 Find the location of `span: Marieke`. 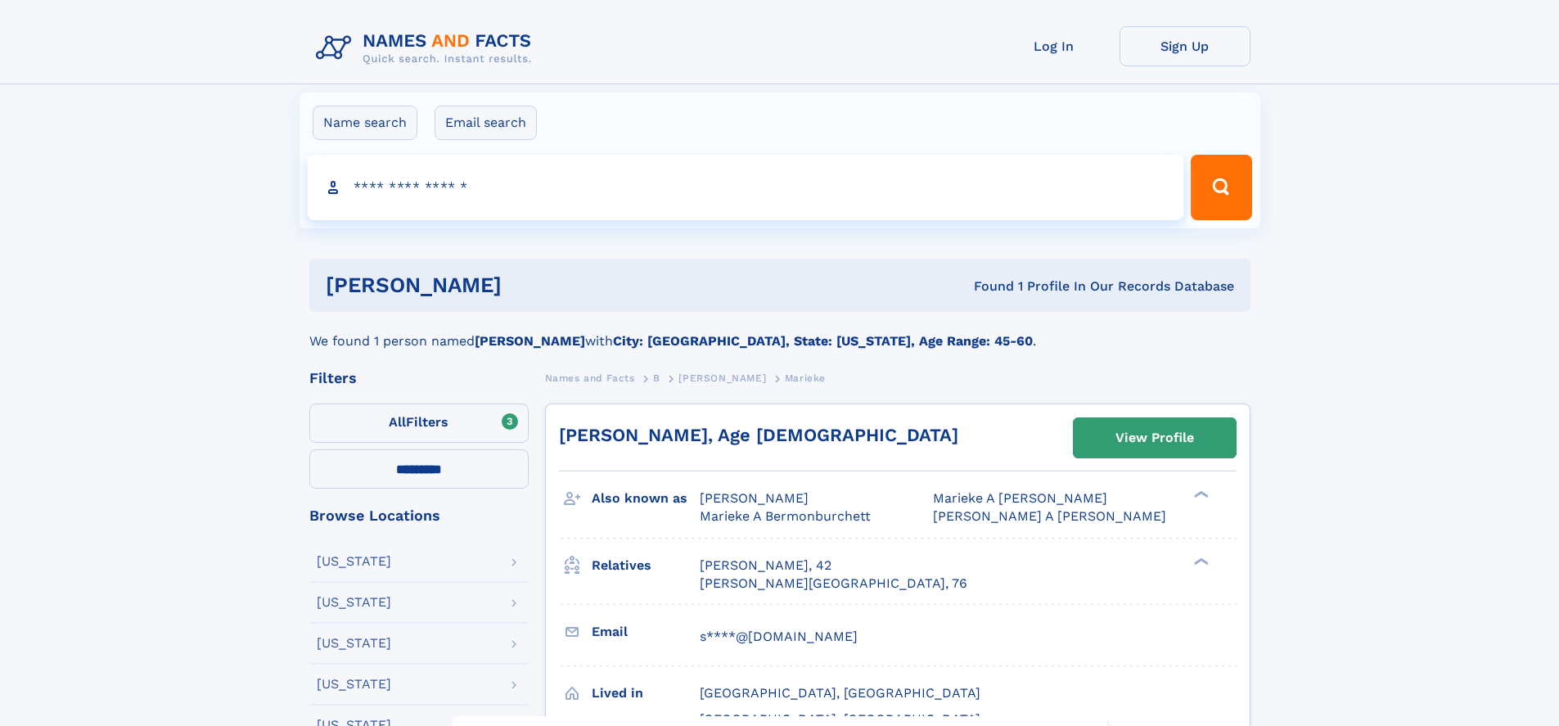

span: Marieke is located at coordinates (805, 378).